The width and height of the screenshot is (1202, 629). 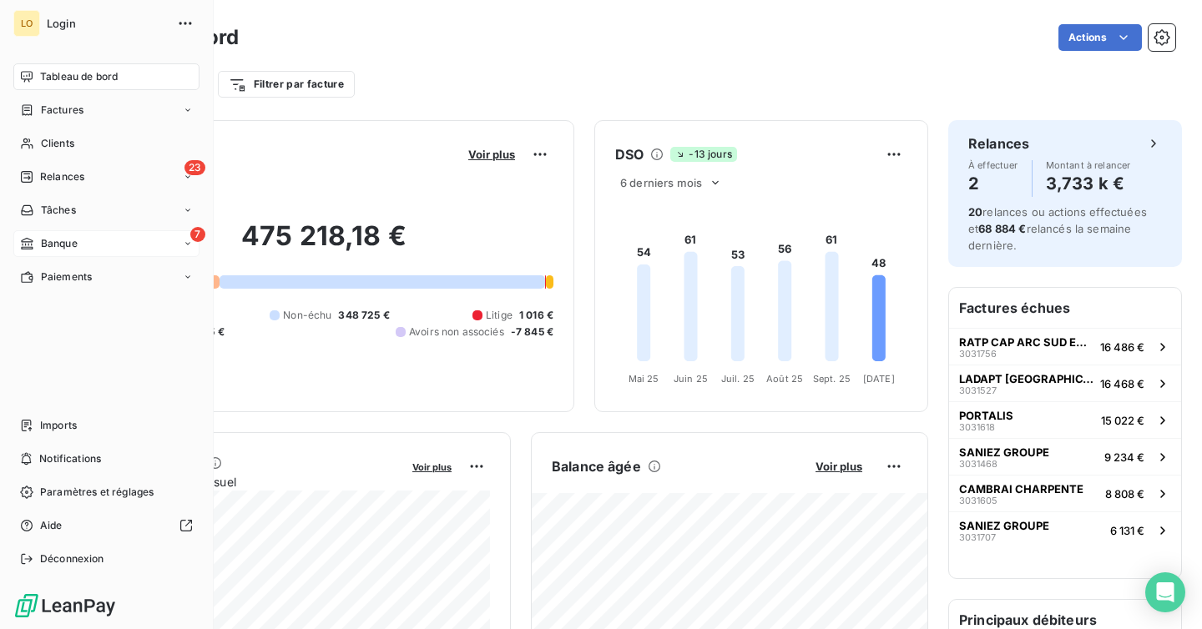 What do you see at coordinates (106, 526) in the screenshot?
I see `a: Aide` at bounding box center [106, 526].